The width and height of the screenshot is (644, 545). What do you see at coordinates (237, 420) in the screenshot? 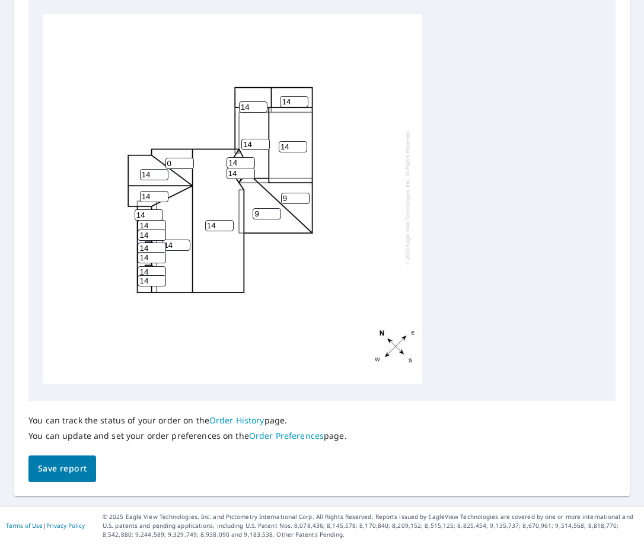
I see `a: Order History` at bounding box center [237, 420].